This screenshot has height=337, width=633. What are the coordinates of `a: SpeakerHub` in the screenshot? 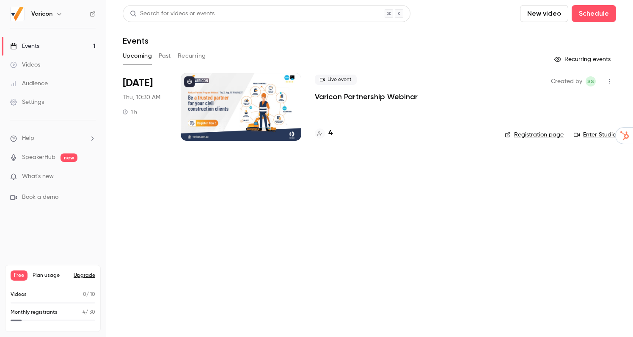 It's located at (39, 157).